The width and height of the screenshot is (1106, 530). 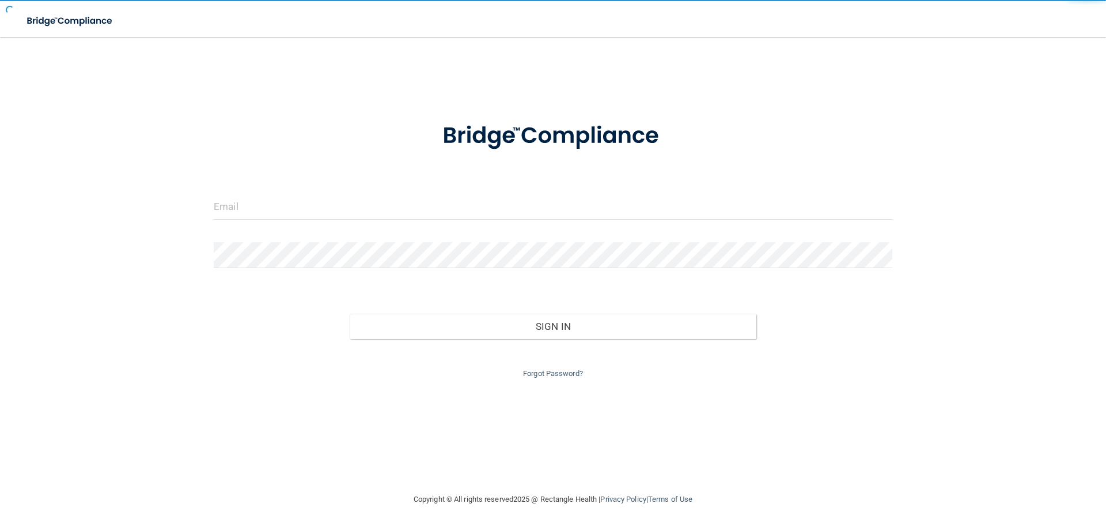 What do you see at coordinates (553, 499) in the screenshot?
I see `div: Copyright © All rights reserved 2025 @ Rectangle Health | |` at bounding box center [553, 499].